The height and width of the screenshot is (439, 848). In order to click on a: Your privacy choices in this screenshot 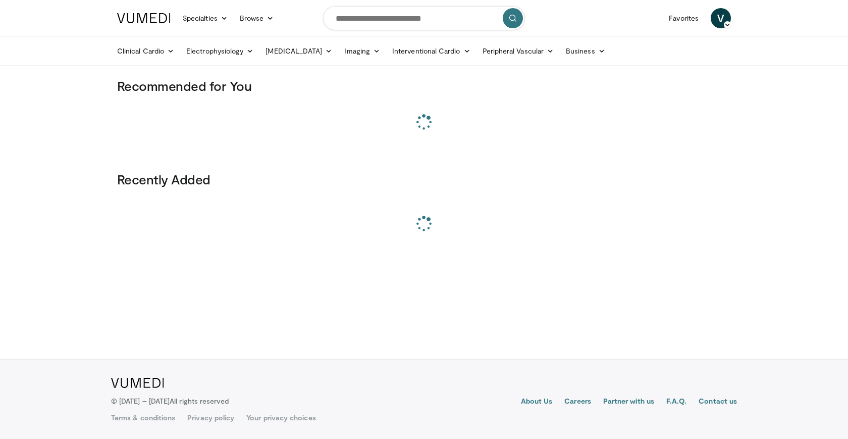, I will do `click(281, 417)`.